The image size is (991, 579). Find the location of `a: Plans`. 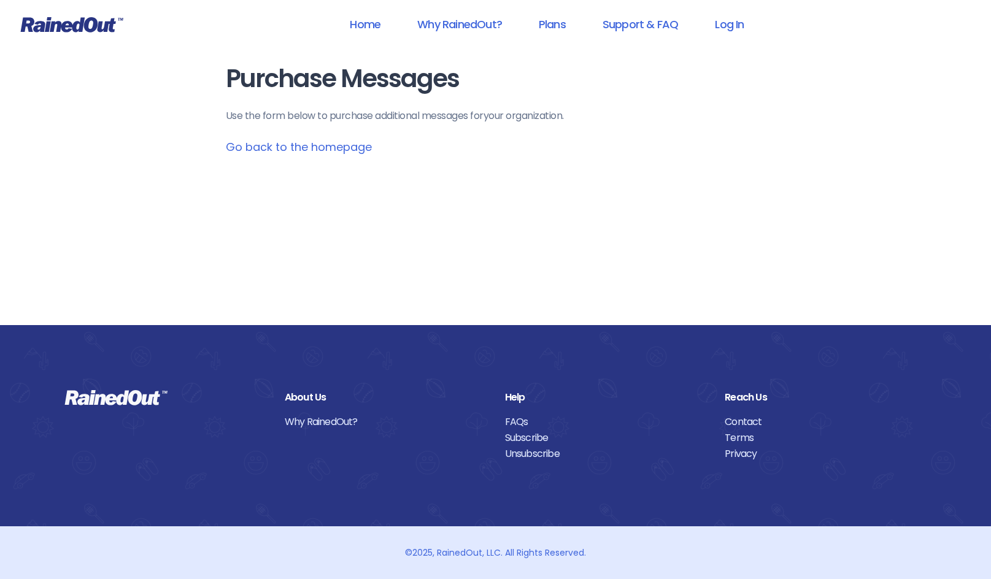

a: Plans is located at coordinates (552, 24).